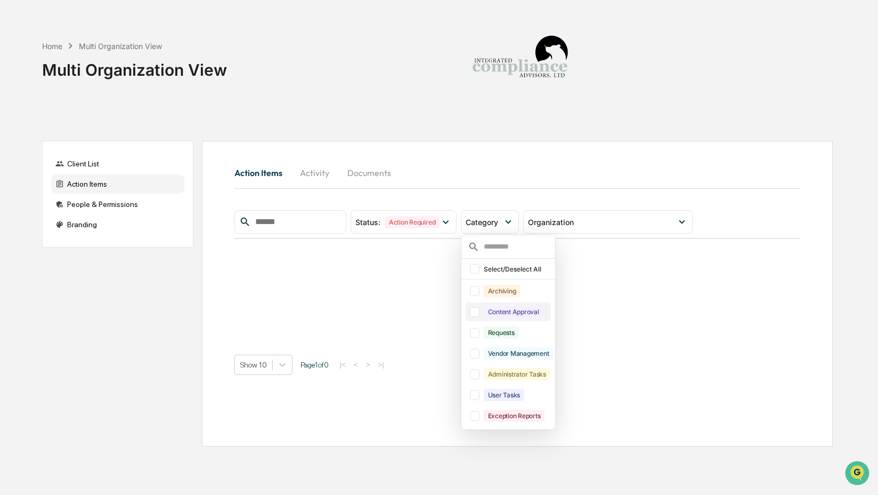 The height and width of the screenshot is (495, 878). What do you see at coordinates (117, 184) in the screenshot?
I see `span: Pylon` at bounding box center [117, 184].